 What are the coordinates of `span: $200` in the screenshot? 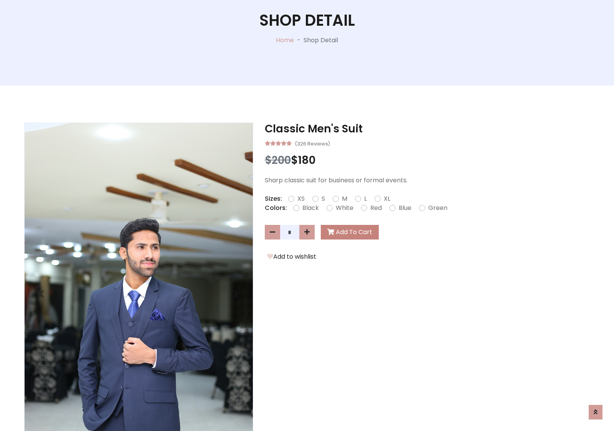 It's located at (278, 160).